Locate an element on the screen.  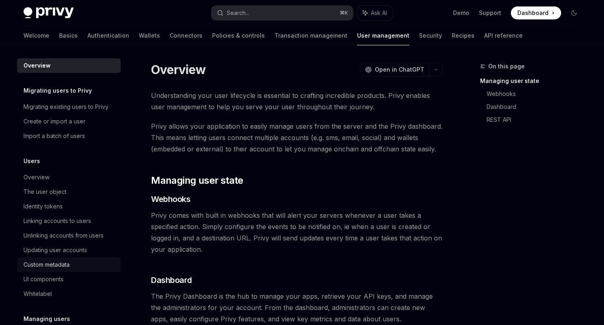
a: The user object is located at coordinates (69, 192).